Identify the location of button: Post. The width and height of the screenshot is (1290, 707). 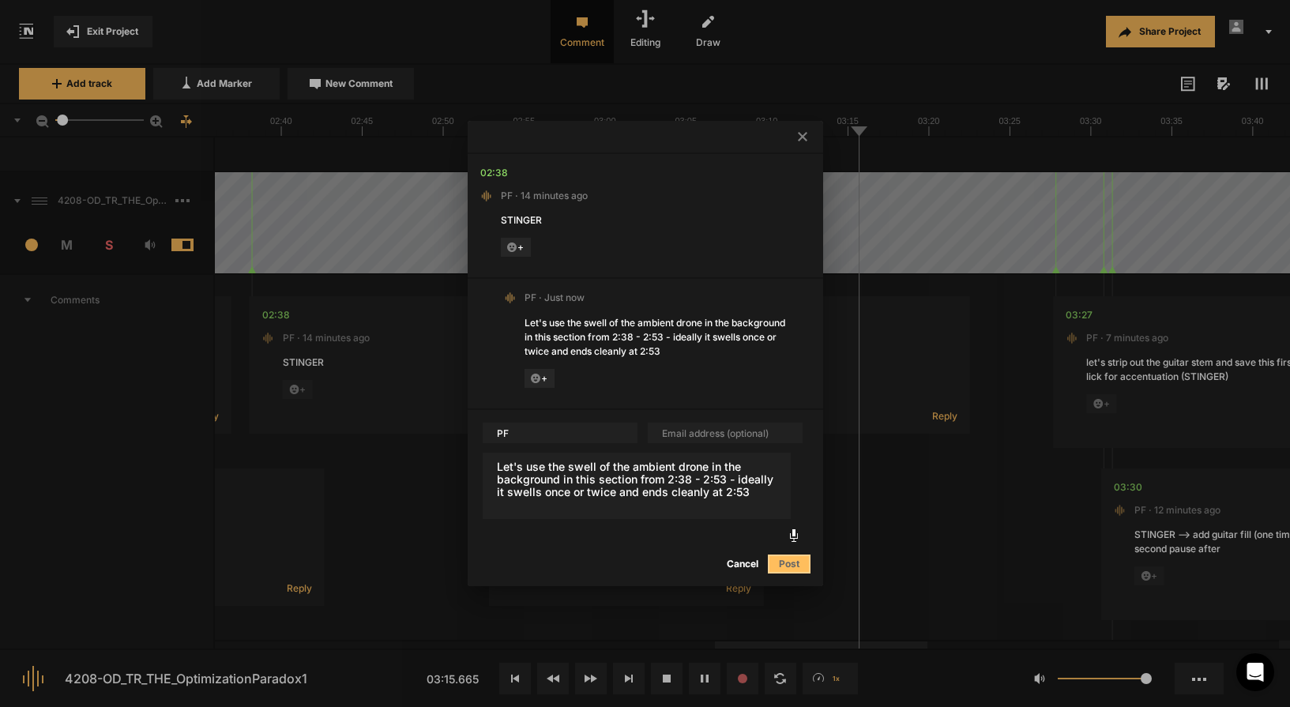
(789, 564).